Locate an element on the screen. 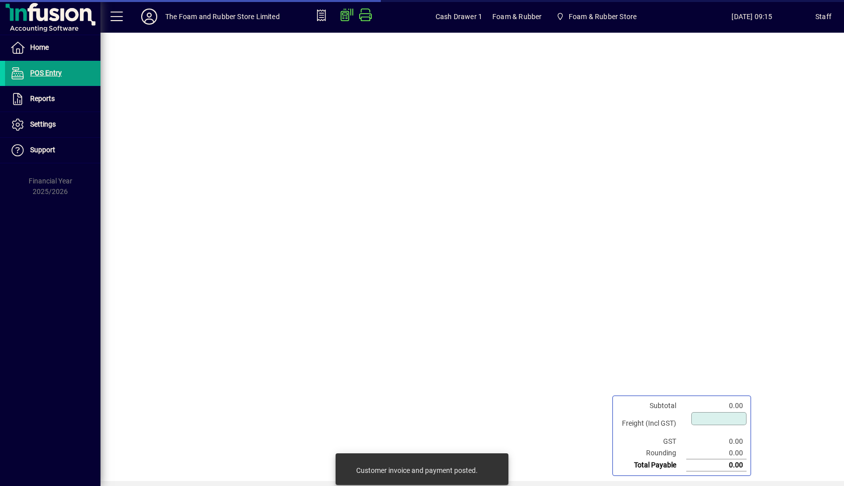 The image size is (844, 486). span: Cash Drawer 1 is located at coordinates (459, 17).